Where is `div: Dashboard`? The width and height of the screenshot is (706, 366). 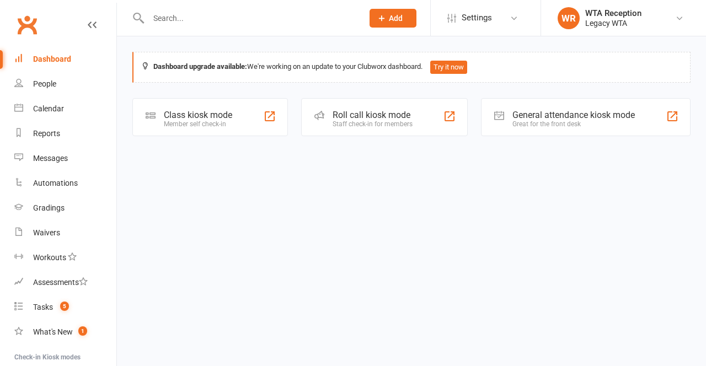 div: Dashboard is located at coordinates (52, 59).